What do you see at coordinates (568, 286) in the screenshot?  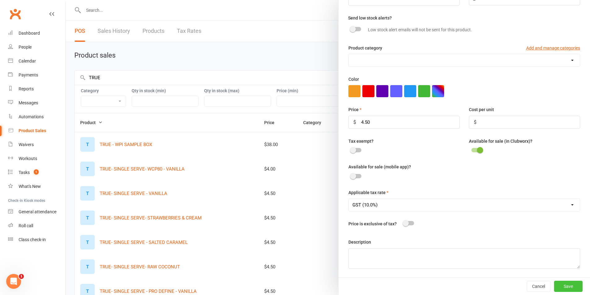 I see `button: Save` at bounding box center [568, 286].